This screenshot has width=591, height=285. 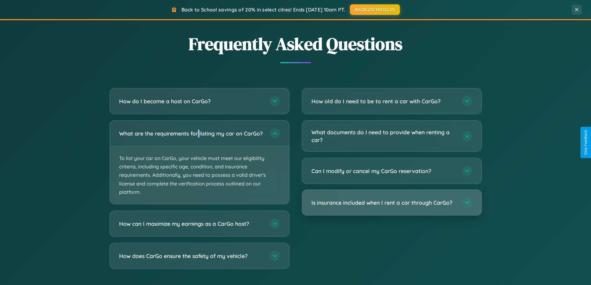 I want to click on h3: How does CarGo ensure the safety of my vehicle?, so click(x=192, y=256).